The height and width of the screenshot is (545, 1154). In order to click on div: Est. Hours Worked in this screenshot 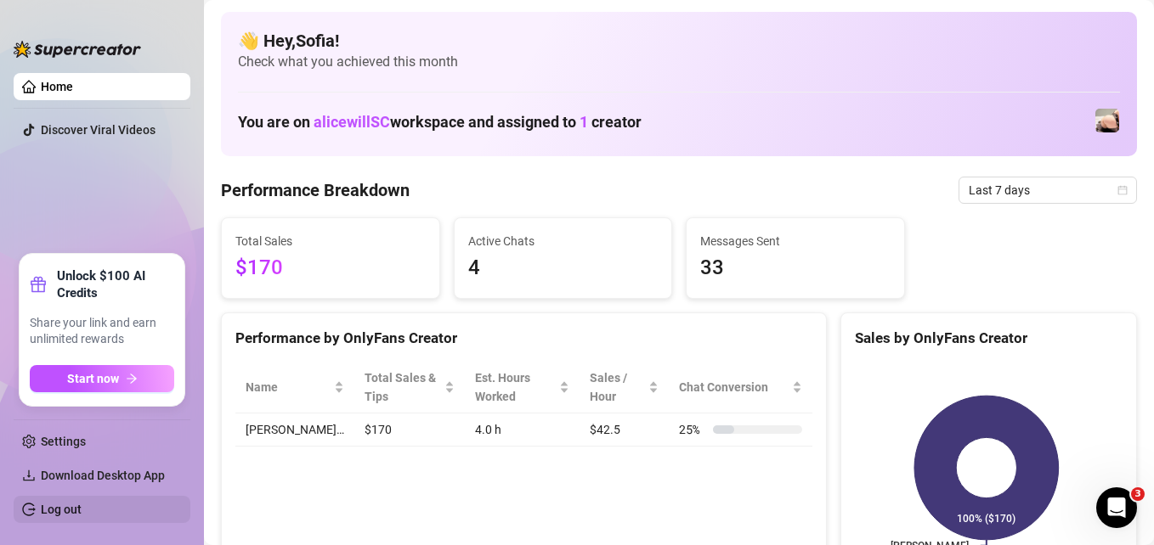, I will do `click(515, 387)`.